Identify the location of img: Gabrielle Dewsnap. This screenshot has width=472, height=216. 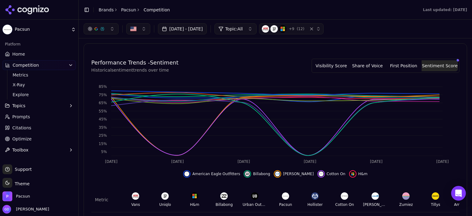
(7, 209).